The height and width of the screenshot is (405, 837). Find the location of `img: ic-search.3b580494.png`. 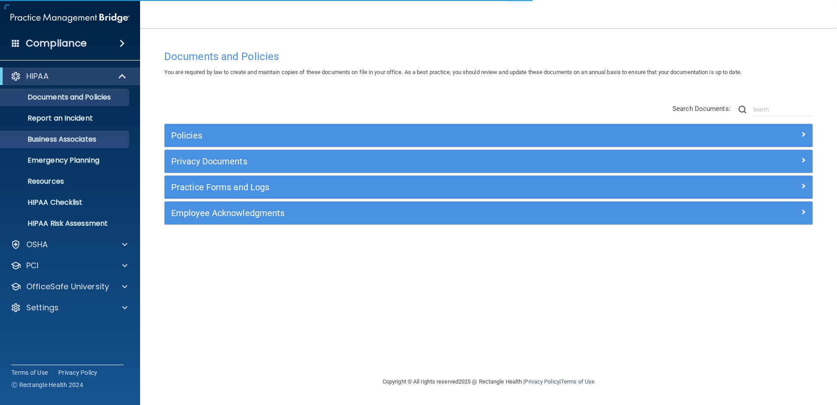

img: ic-search.3b580494.png is located at coordinates (742, 109).